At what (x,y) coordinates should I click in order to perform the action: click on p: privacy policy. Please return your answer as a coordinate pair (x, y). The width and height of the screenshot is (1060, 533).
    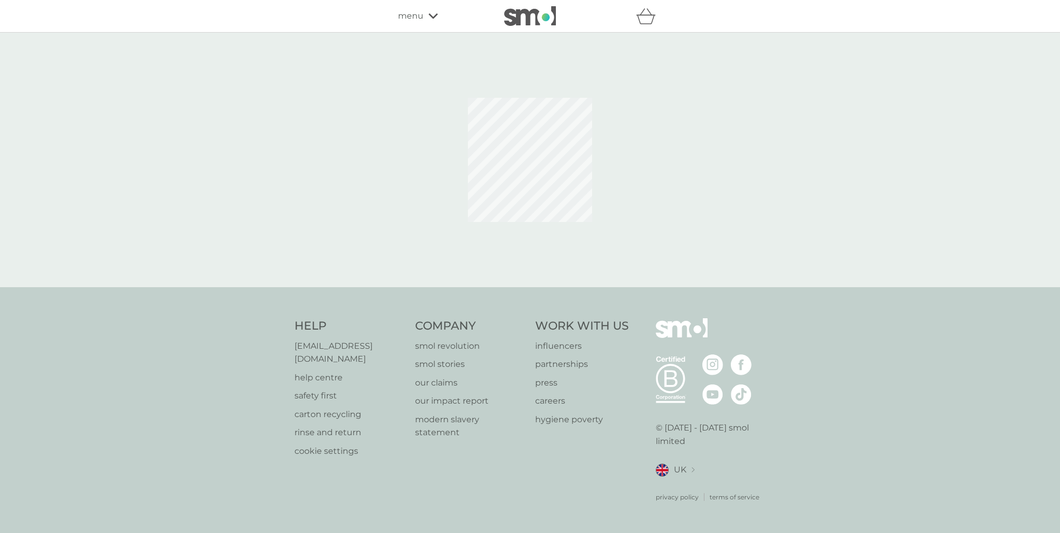
    Looking at the image, I should click on (677, 497).